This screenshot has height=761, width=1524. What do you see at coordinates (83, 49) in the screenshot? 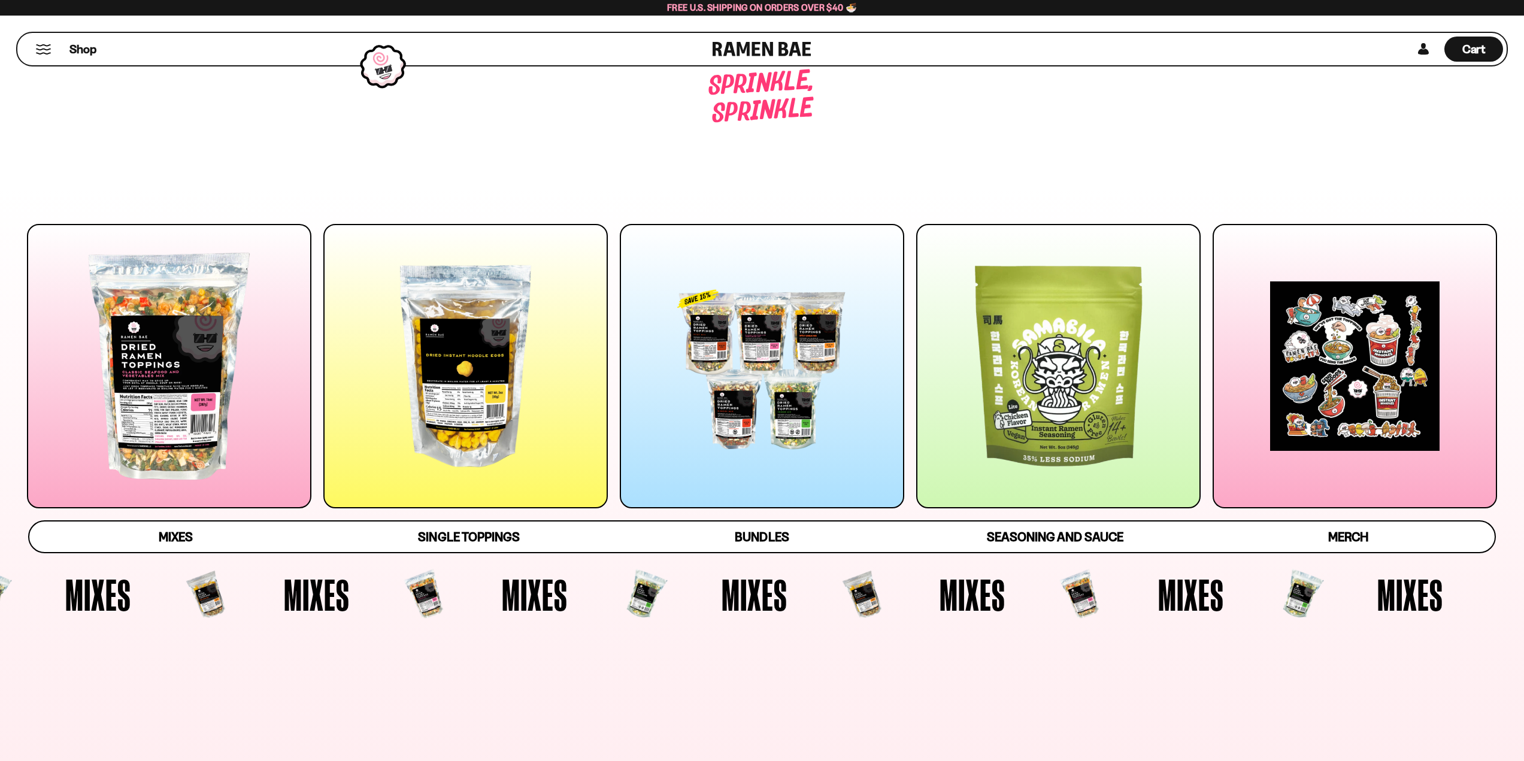
I see `a: Shop` at bounding box center [83, 49].